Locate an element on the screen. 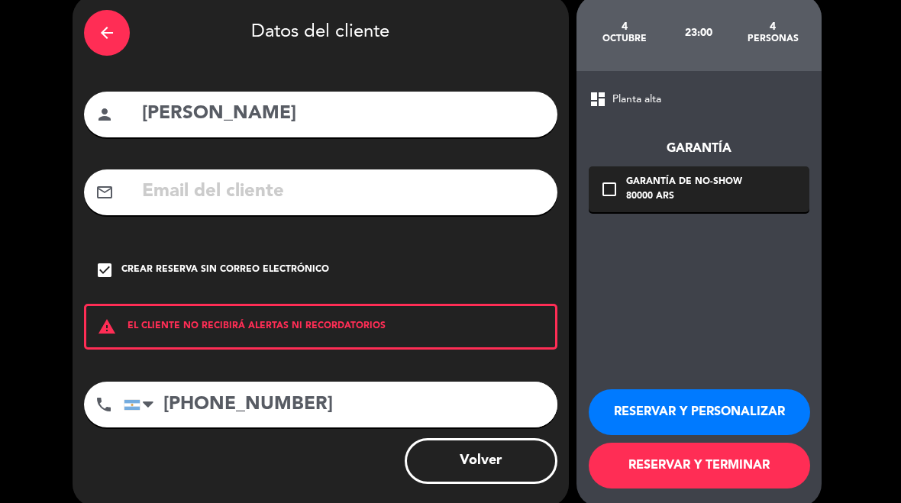  input: Nombre del cliente is located at coordinates (343, 114).